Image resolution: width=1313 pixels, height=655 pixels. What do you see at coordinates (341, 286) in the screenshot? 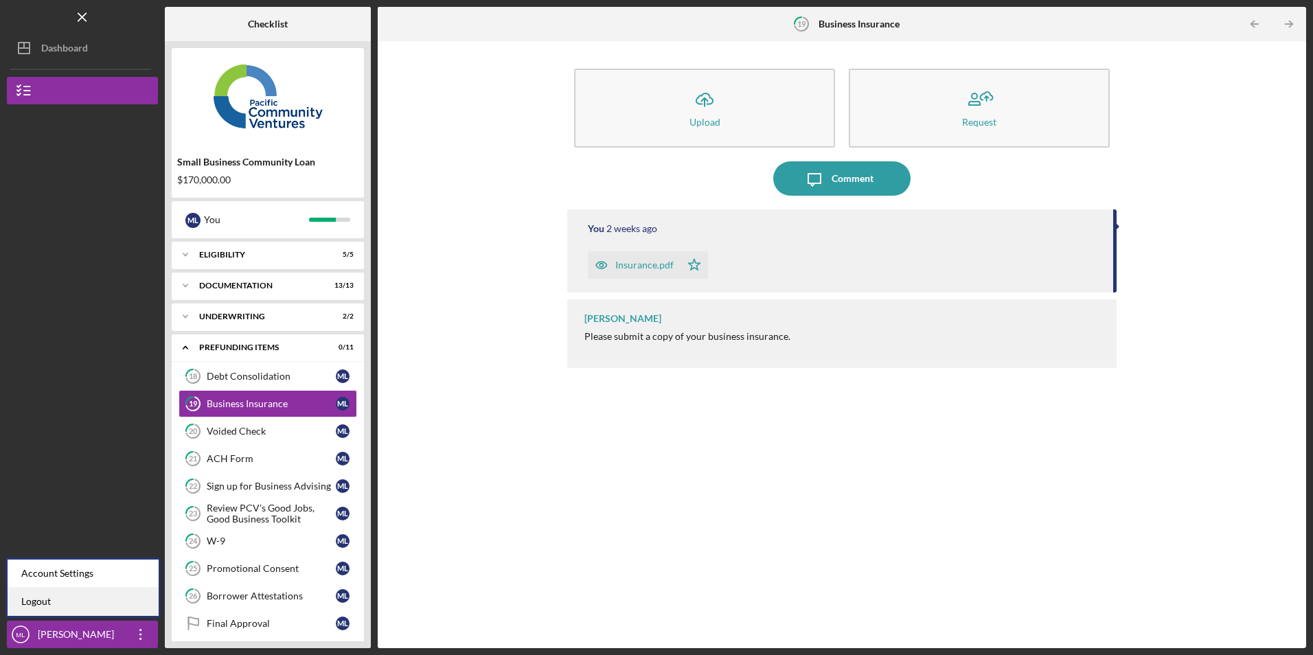
I see `div: 13 / 13` at bounding box center [341, 286].